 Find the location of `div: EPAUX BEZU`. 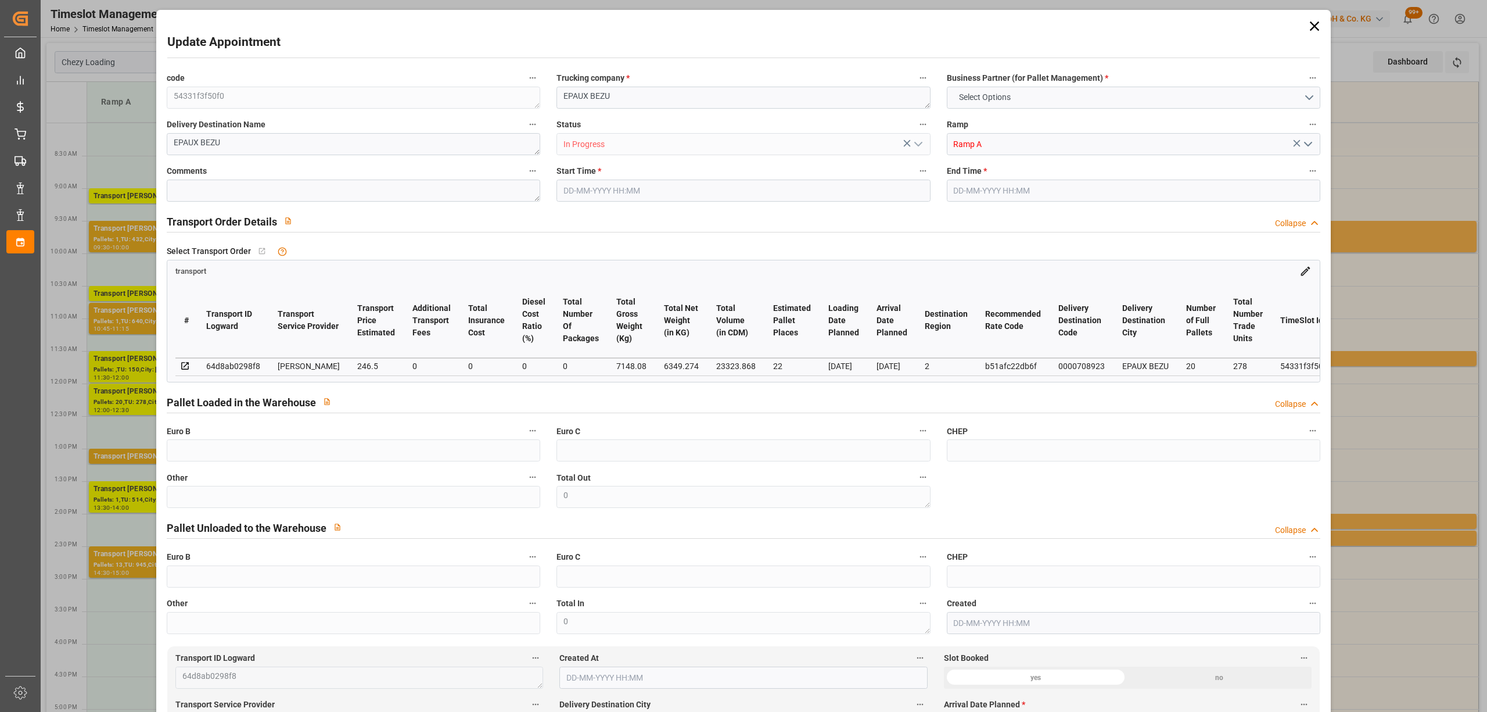

div: EPAUX BEZU is located at coordinates (1145, 366).